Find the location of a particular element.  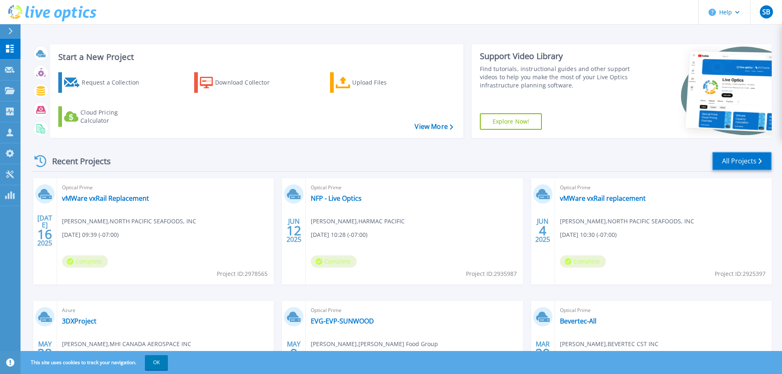

a: Explore Now! is located at coordinates (511, 122).